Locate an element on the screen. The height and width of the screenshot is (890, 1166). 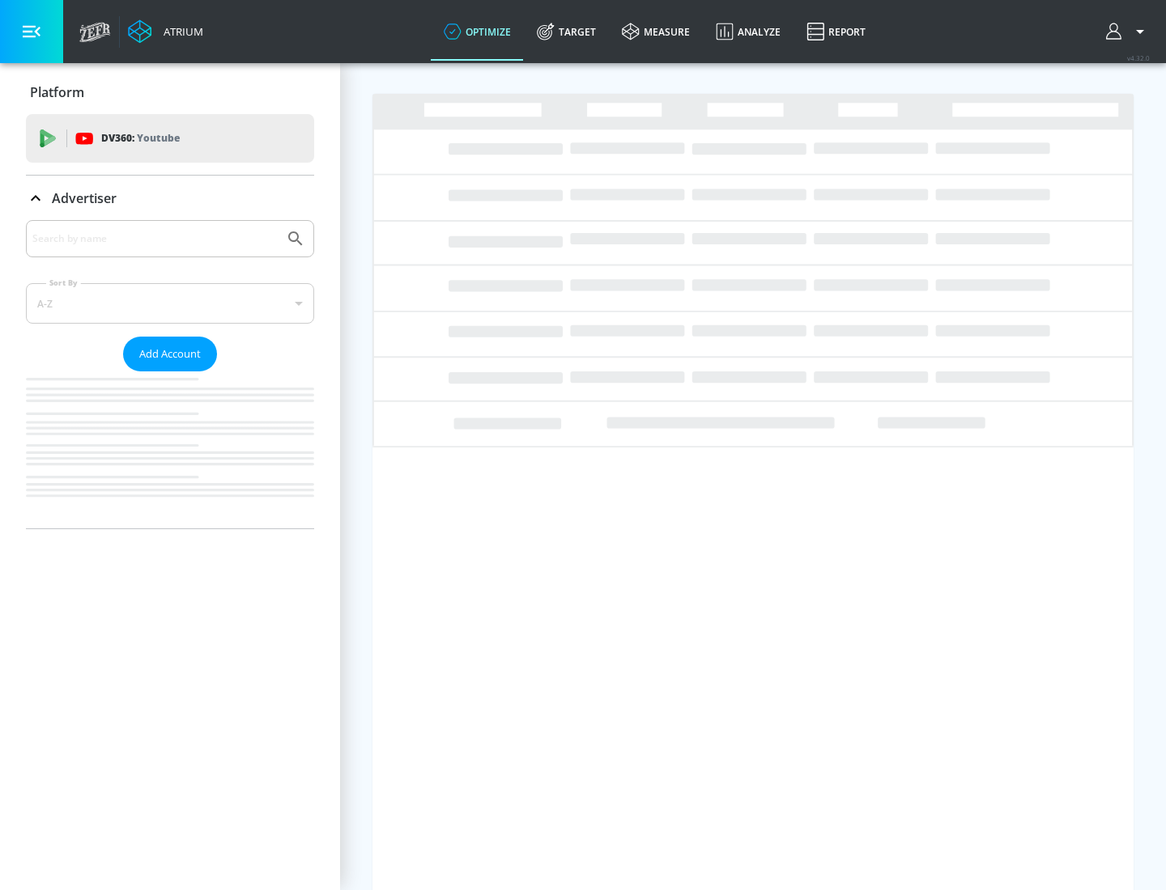
button: Add Account is located at coordinates (170, 354).